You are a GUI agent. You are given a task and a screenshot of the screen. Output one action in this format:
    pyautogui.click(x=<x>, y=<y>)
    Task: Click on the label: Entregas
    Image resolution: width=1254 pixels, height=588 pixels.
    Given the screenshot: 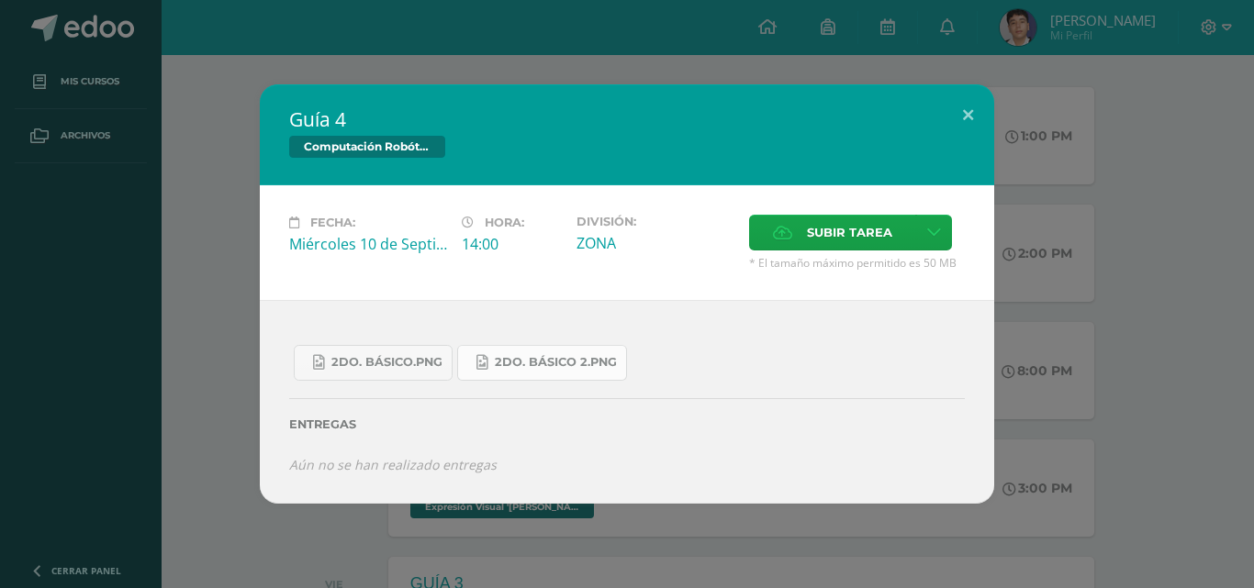 What is the action you would take?
    pyautogui.click(x=627, y=424)
    